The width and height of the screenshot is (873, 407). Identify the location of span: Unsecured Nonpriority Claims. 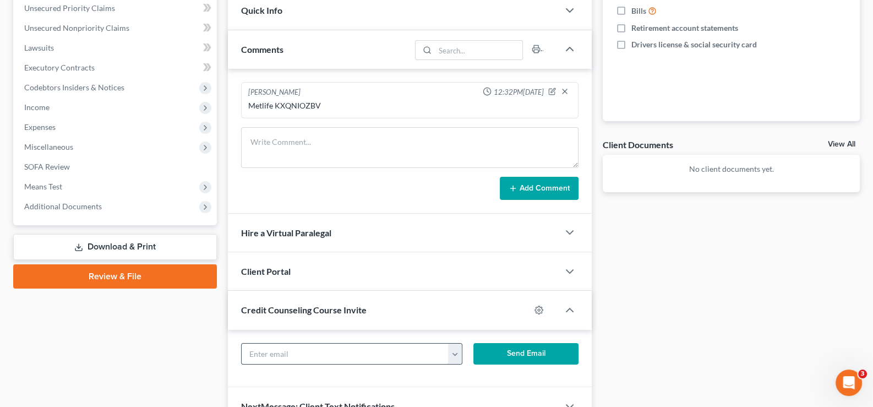
(77, 28).